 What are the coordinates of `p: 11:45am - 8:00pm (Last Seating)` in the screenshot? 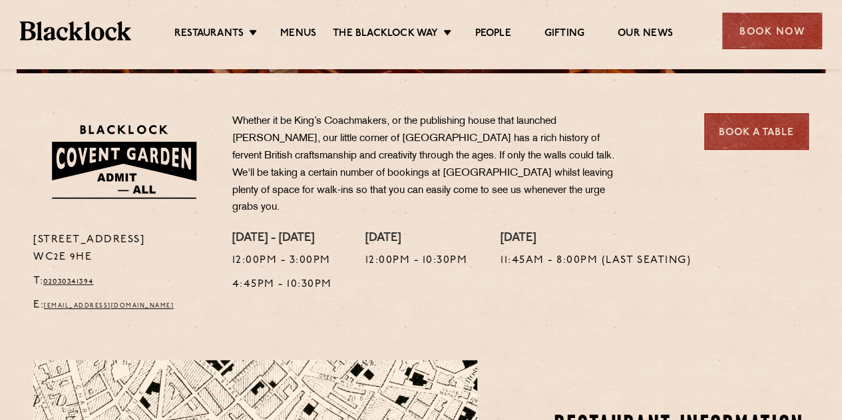 It's located at (596, 261).